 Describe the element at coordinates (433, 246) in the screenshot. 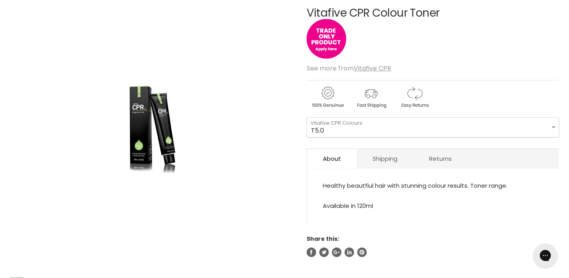

I see `aside: Share this:` at that location.